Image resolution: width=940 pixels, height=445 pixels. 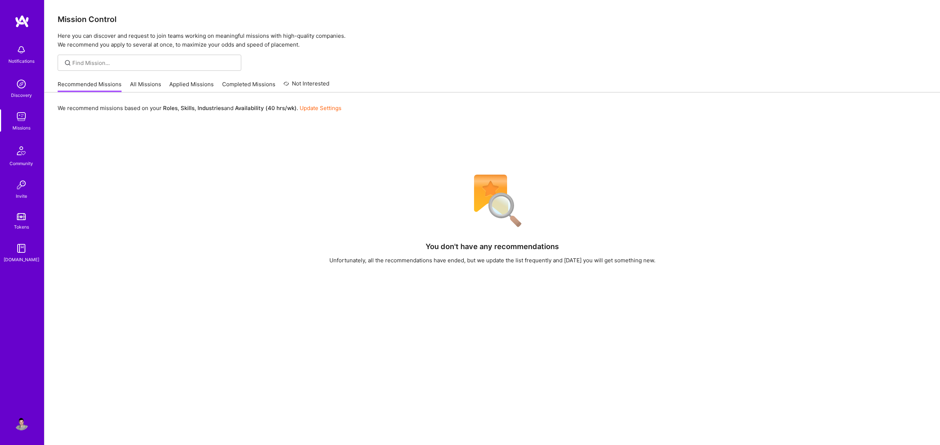 I want to click on img: Community, so click(x=21, y=151).